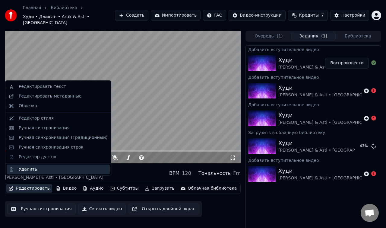  Describe the element at coordinates (28, 106) in the screenshot. I see `div: Обрезка` at that location.